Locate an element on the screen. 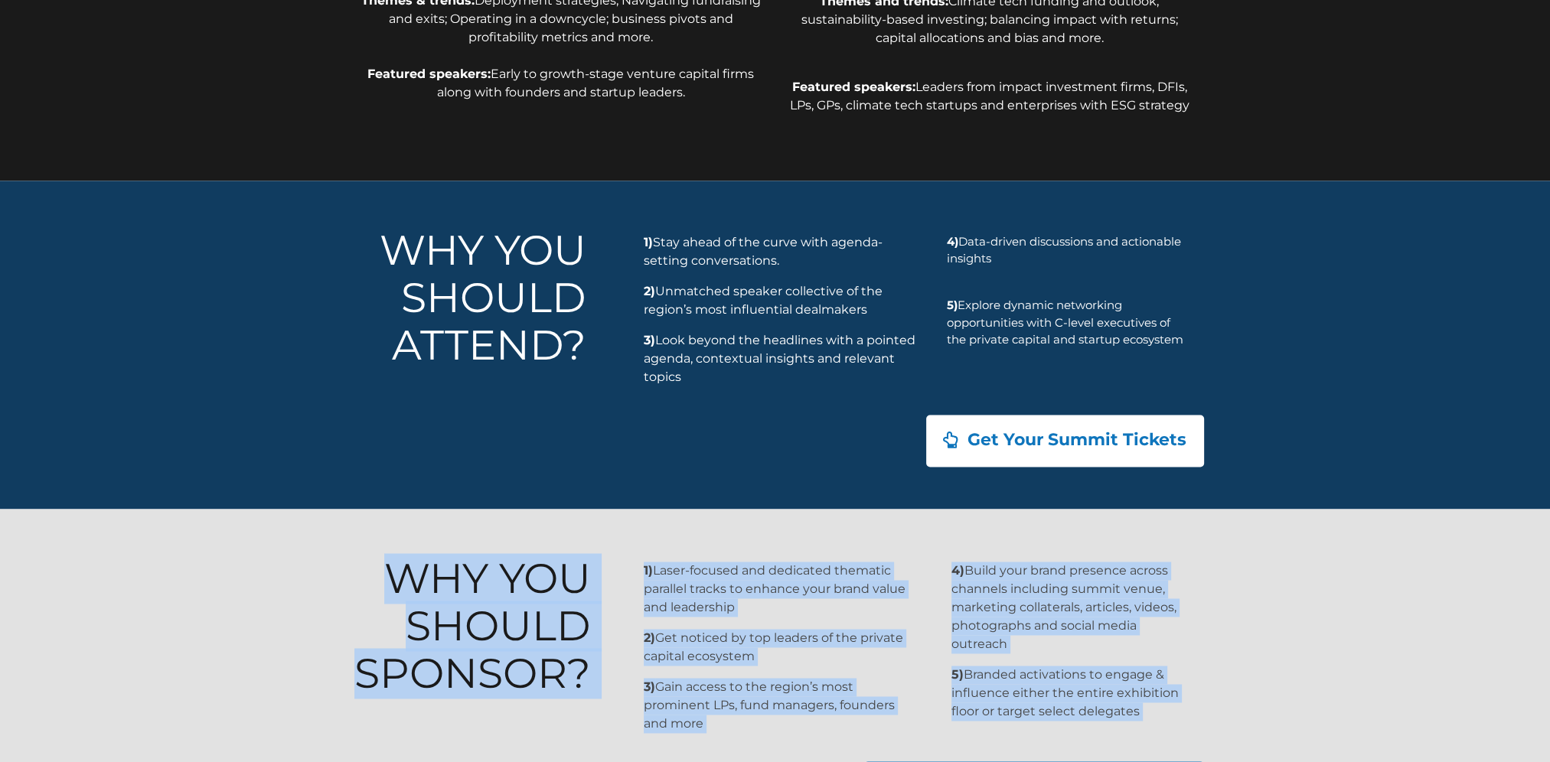 The width and height of the screenshot is (1550, 762). span: WHY YOU SHOULD SPONSOR? is located at coordinates (472, 626).